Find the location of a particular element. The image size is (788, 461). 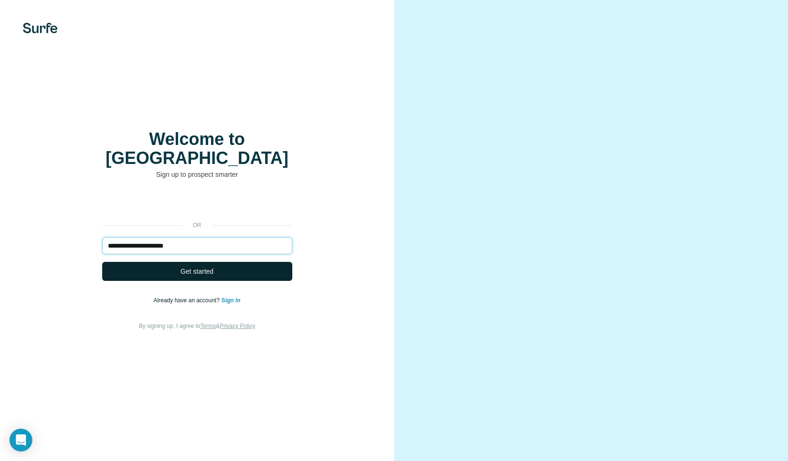

a: Sign in is located at coordinates (231, 301).